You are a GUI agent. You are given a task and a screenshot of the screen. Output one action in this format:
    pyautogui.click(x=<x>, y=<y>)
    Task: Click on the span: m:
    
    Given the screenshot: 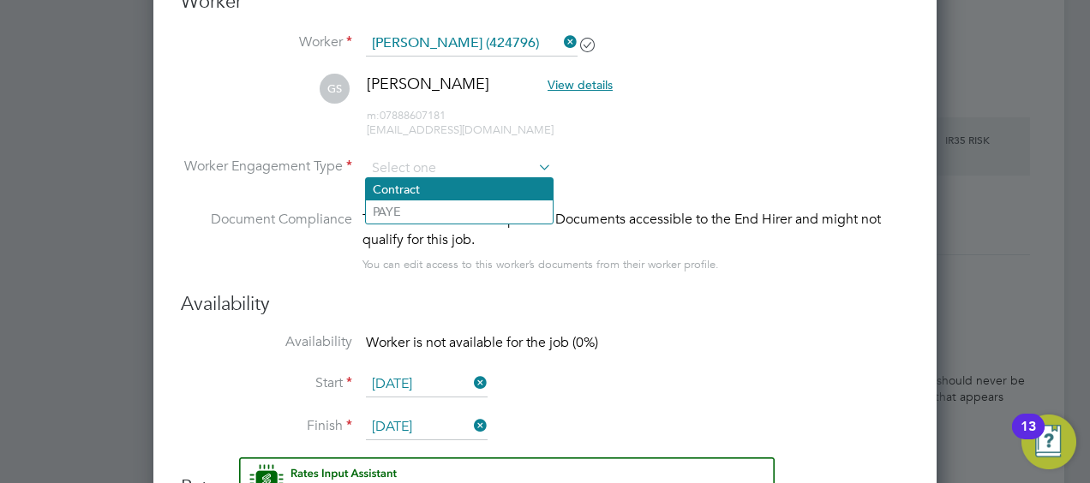 What is the action you would take?
    pyautogui.click(x=373, y=115)
    